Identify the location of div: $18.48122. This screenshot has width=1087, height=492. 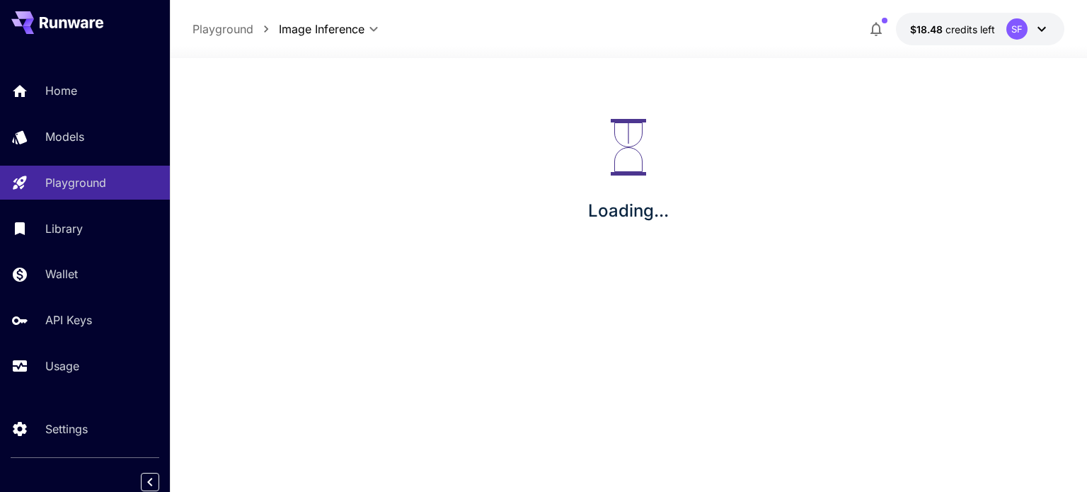
(953, 29).